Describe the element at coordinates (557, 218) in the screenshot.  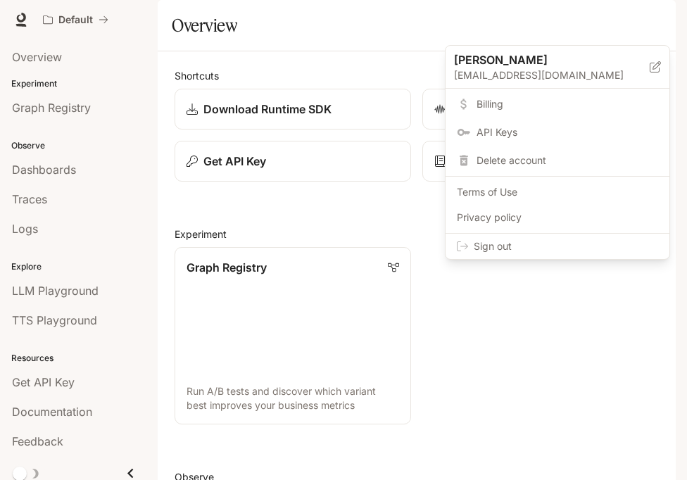
I see `a: Privacy policy` at that location.